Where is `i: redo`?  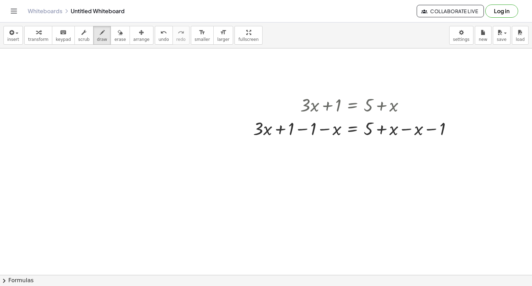 i: redo is located at coordinates (181, 33).